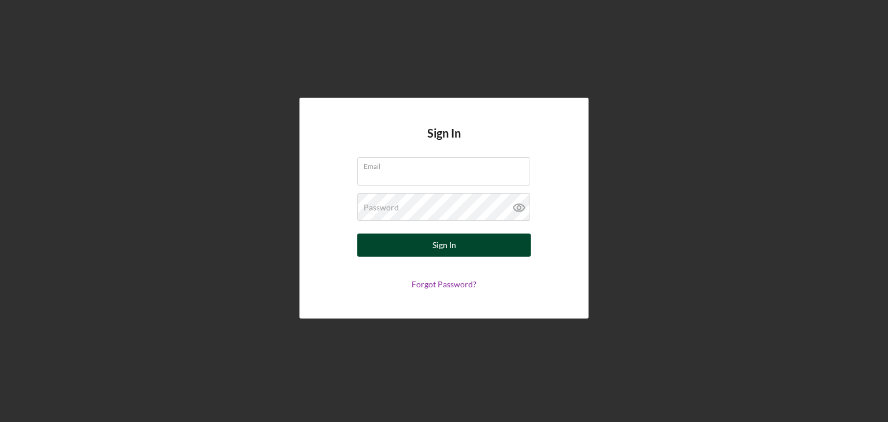 This screenshot has height=422, width=888. What do you see at coordinates (444, 142) in the screenshot?
I see `h4: Sign In` at bounding box center [444, 142].